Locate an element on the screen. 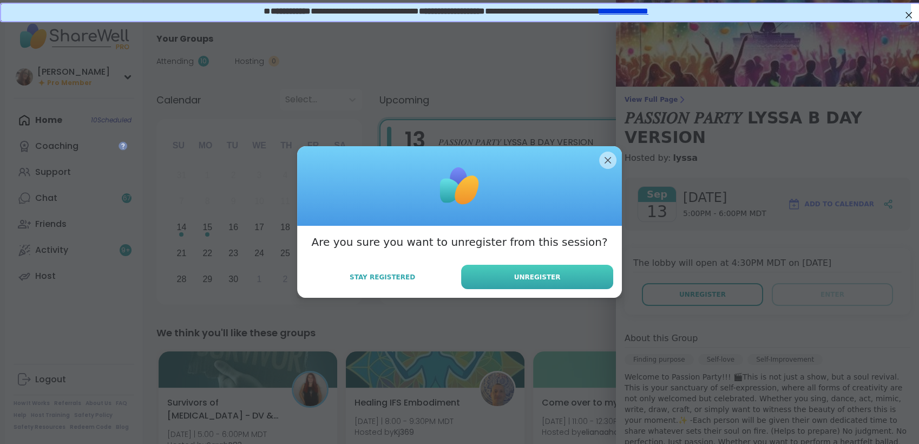  button: Unregister is located at coordinates (537, 277).